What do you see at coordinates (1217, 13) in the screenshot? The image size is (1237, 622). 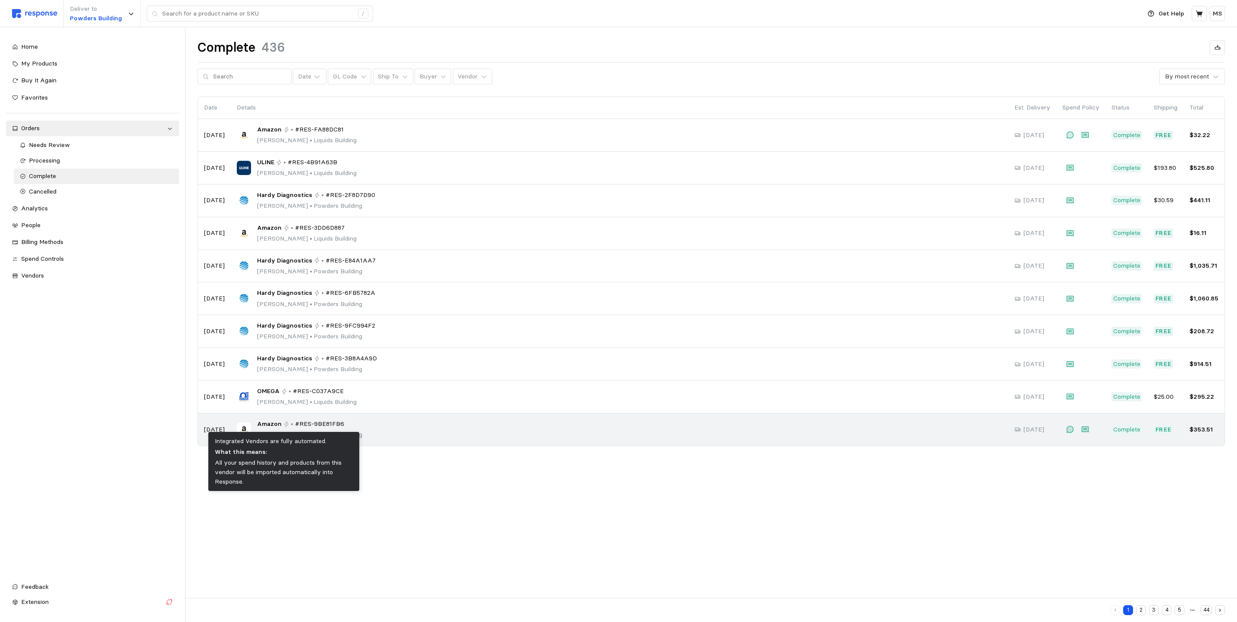 I see `button: MS` at bounding box center [1217, 13].